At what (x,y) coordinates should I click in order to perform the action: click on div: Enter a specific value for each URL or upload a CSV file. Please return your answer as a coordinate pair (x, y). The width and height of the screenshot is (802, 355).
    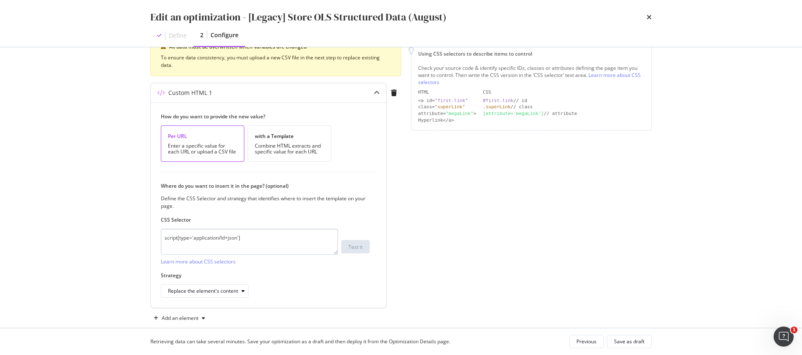
    Looking at the image, I should click on (203, 149).